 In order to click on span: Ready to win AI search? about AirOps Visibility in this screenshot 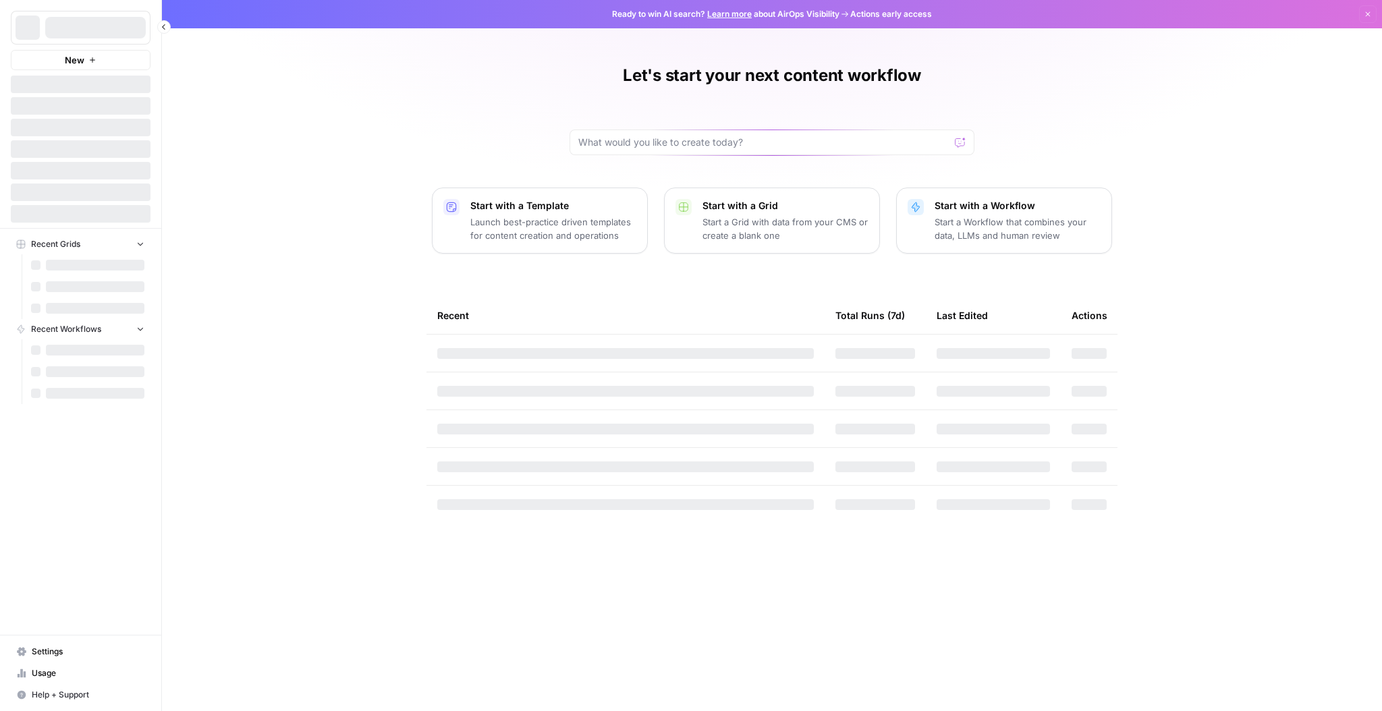, I will do `click(725, 14)`.